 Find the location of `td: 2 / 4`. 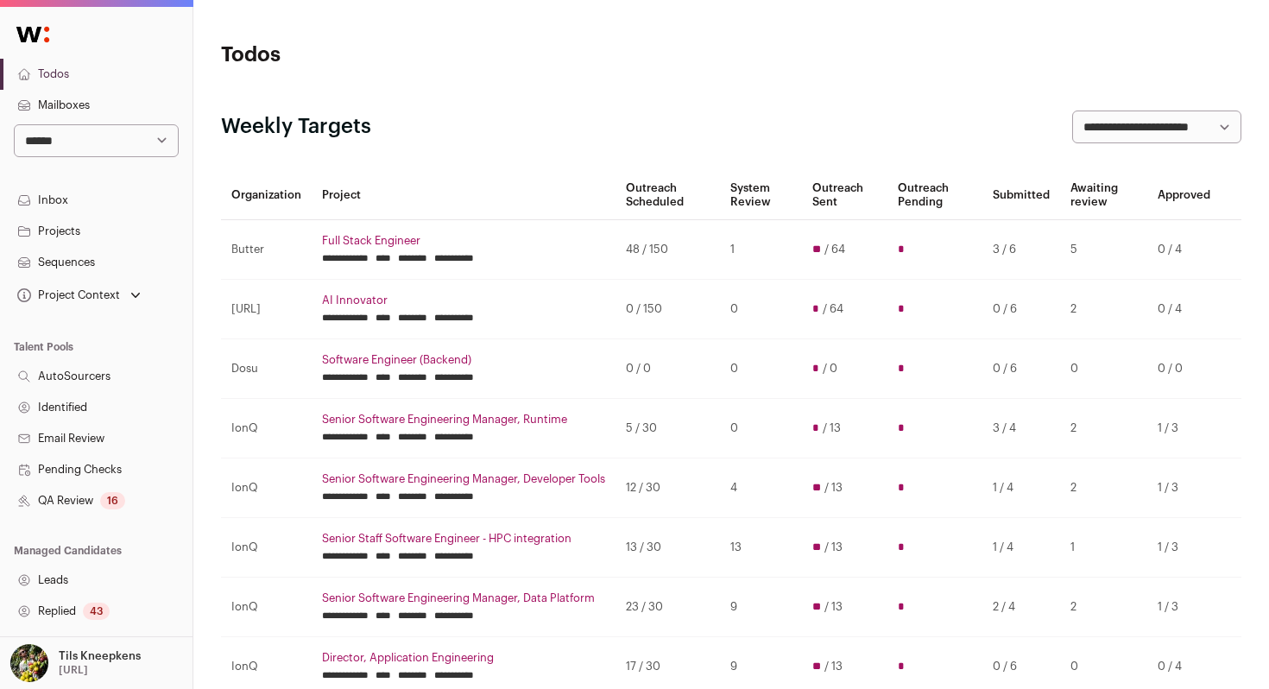

td: 2 / 4 is located at coordinates (1021, 607).